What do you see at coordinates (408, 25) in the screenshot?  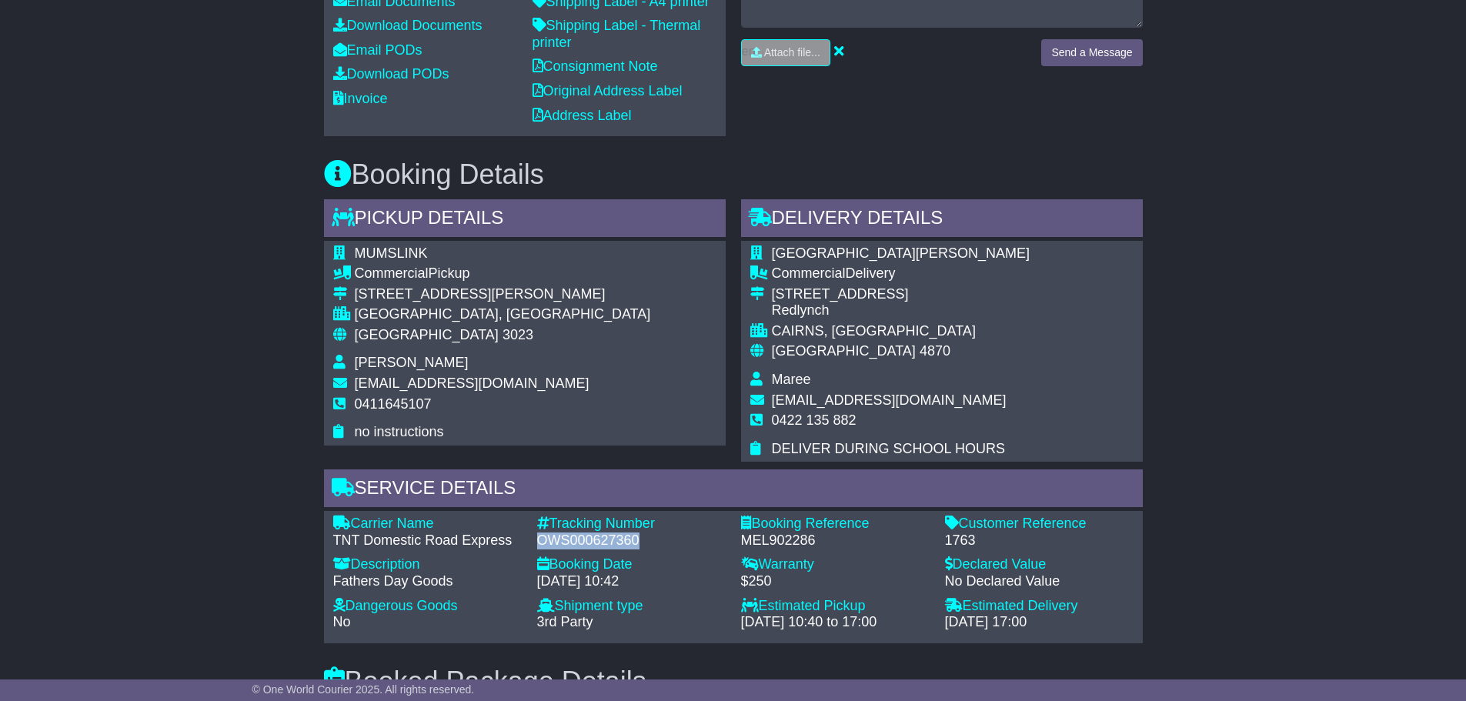 I see `a: Download Documents` at bounding box center [408, 25].